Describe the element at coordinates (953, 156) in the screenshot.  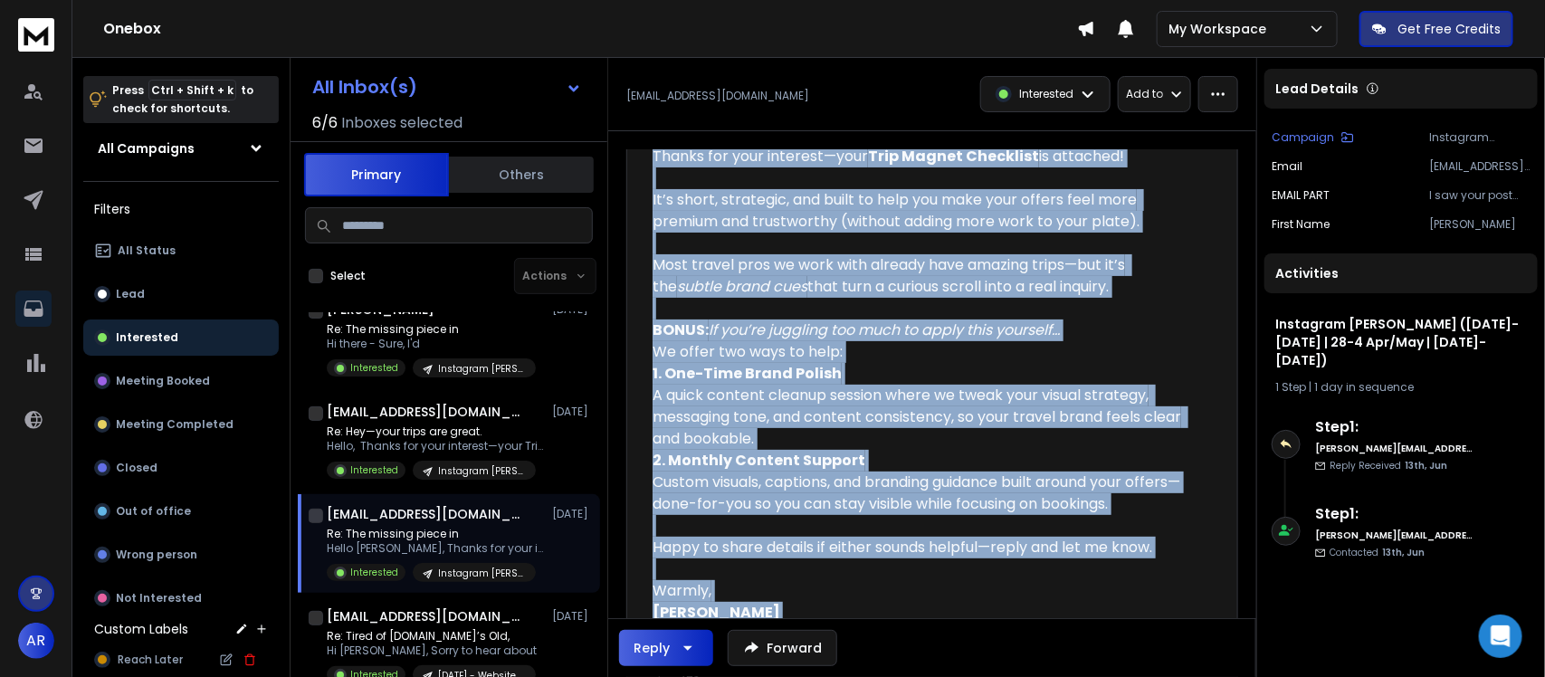
I see `strong: Trip Magnet Checklist` at that location.